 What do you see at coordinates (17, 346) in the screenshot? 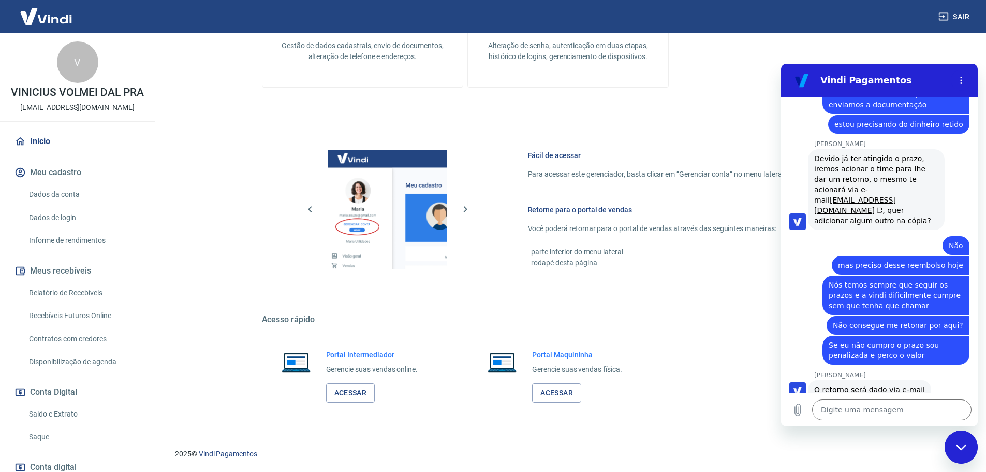
I see `button: Carregar arquivo` at bounding box center [17, 346].